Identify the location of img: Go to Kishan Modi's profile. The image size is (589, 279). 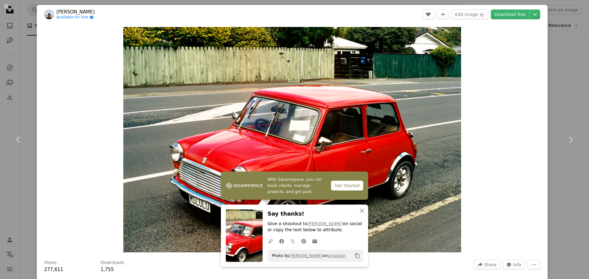
(49, 14).